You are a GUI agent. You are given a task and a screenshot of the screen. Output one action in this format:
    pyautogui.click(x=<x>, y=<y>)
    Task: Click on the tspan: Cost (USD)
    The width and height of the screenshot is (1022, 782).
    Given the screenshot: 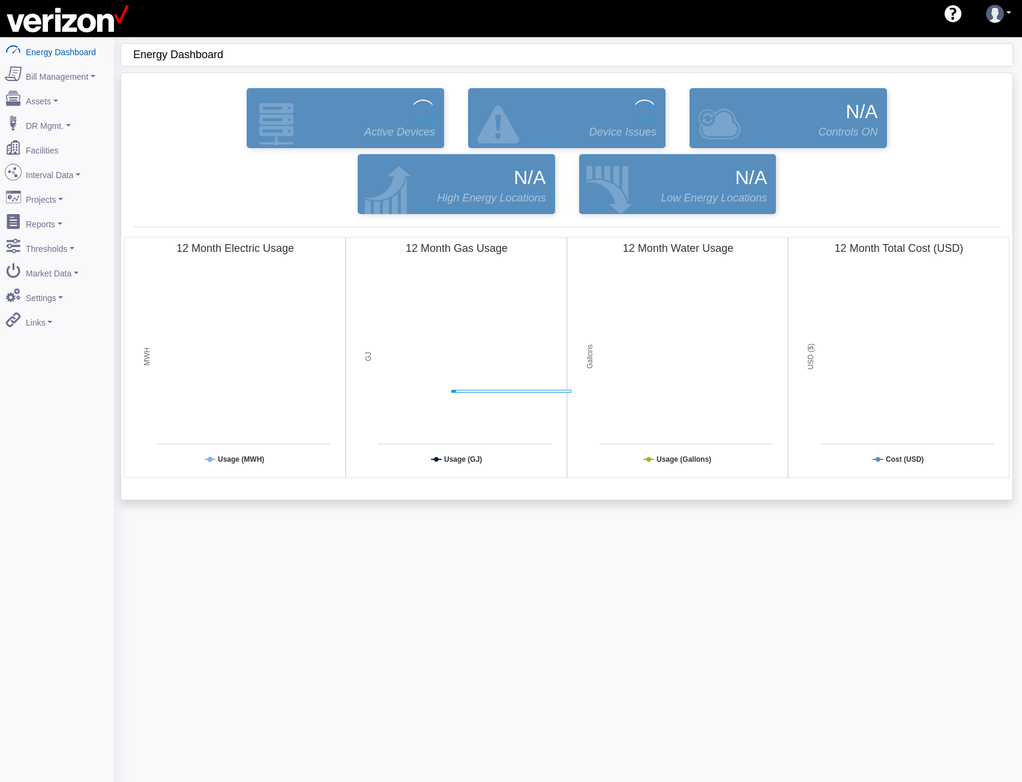 What is the action you would take?
    pyautogui.click(x=904, y=460)
    